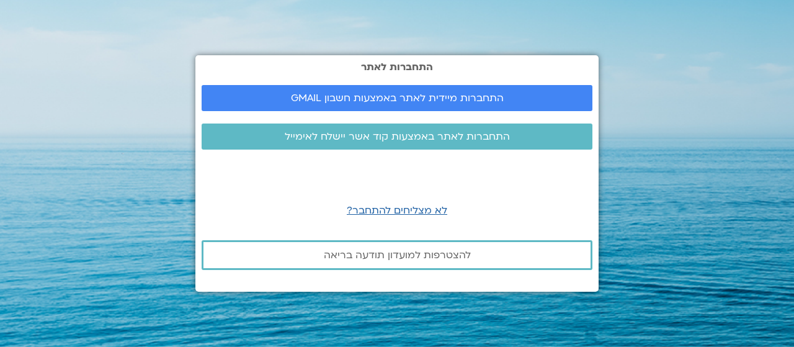  Describe the element at coordinates (397, 255) in the screenshot. I see `span: להצטרפות למועדון תודעה בריאה` at that location.